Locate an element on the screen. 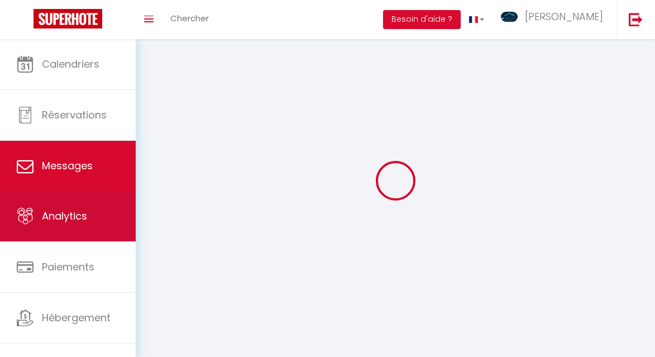 This screenshot has height=357, width=655. span: Paiements is located at coordinates (68, 266).